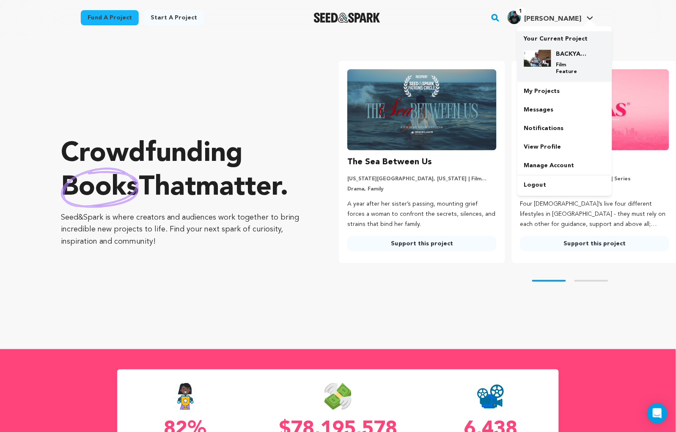 The image size is (676, 432). I want to click on p: Film Feature, so click(571, 68).